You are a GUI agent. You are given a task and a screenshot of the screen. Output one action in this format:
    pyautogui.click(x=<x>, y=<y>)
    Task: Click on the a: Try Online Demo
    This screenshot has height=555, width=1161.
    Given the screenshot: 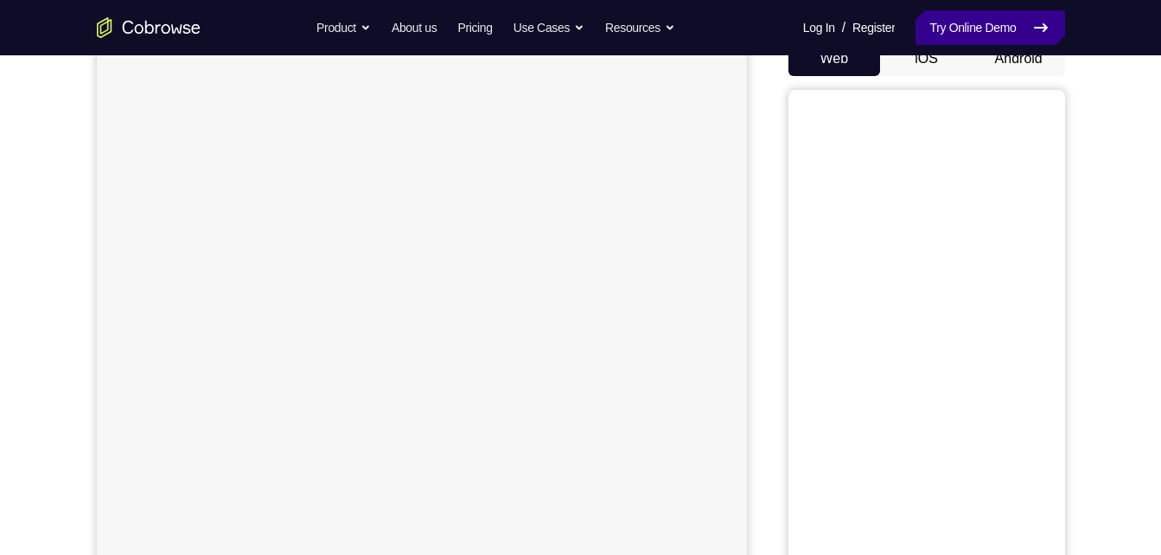 What is the action you would take?
    pyautogui.click(x=990, y=28)
    